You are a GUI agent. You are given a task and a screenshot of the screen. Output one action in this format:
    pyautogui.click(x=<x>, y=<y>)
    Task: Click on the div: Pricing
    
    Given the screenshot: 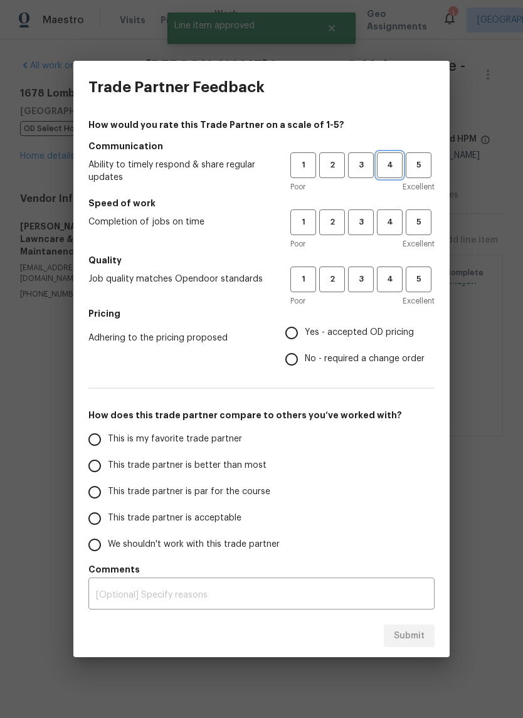 What is the action you would take?
    pyautogui.click(x=360, y=346)
    